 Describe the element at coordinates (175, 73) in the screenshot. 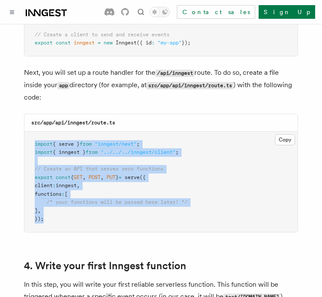

I see `code: /api/inngest` at that location.